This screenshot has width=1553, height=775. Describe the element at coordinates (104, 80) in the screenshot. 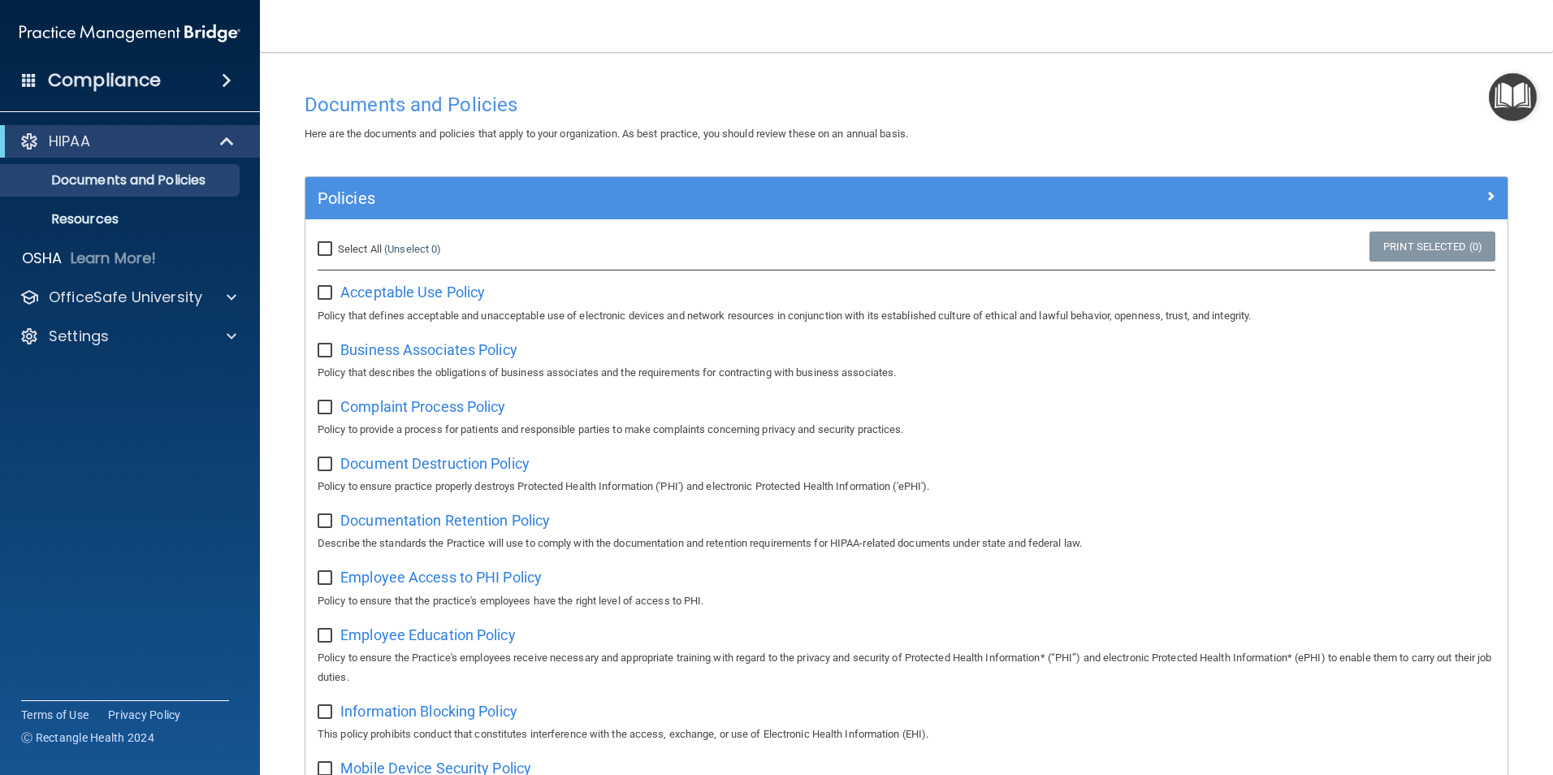

I see `h4: Compliance` at that location.